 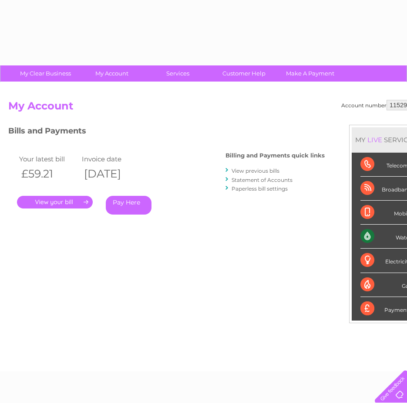 What do you see at coordinates (112, 73) in the screenshot?
I see `a: My Account` at bounding box center [112, 73].